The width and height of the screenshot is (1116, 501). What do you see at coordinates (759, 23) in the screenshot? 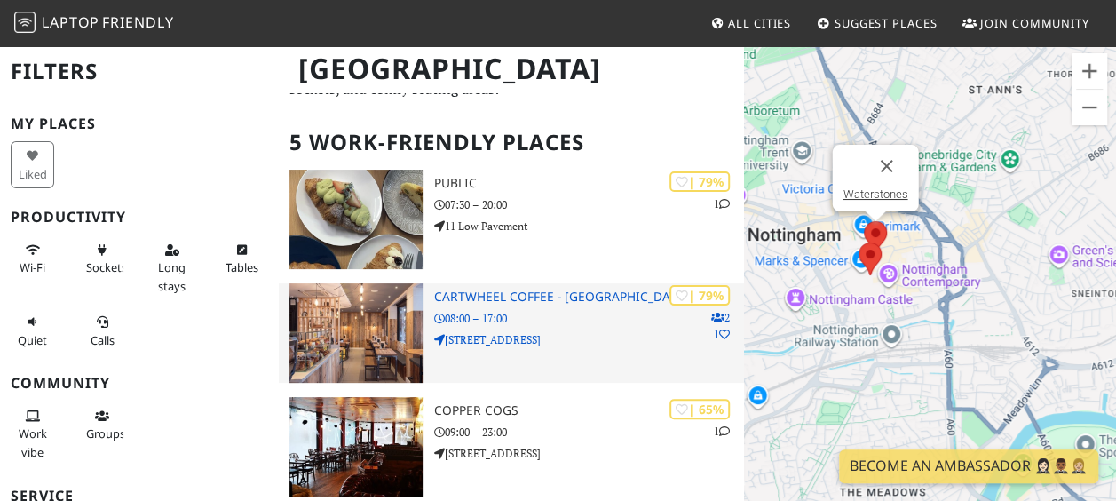
I see `span: All Cities` at bounding box center [759, 23].